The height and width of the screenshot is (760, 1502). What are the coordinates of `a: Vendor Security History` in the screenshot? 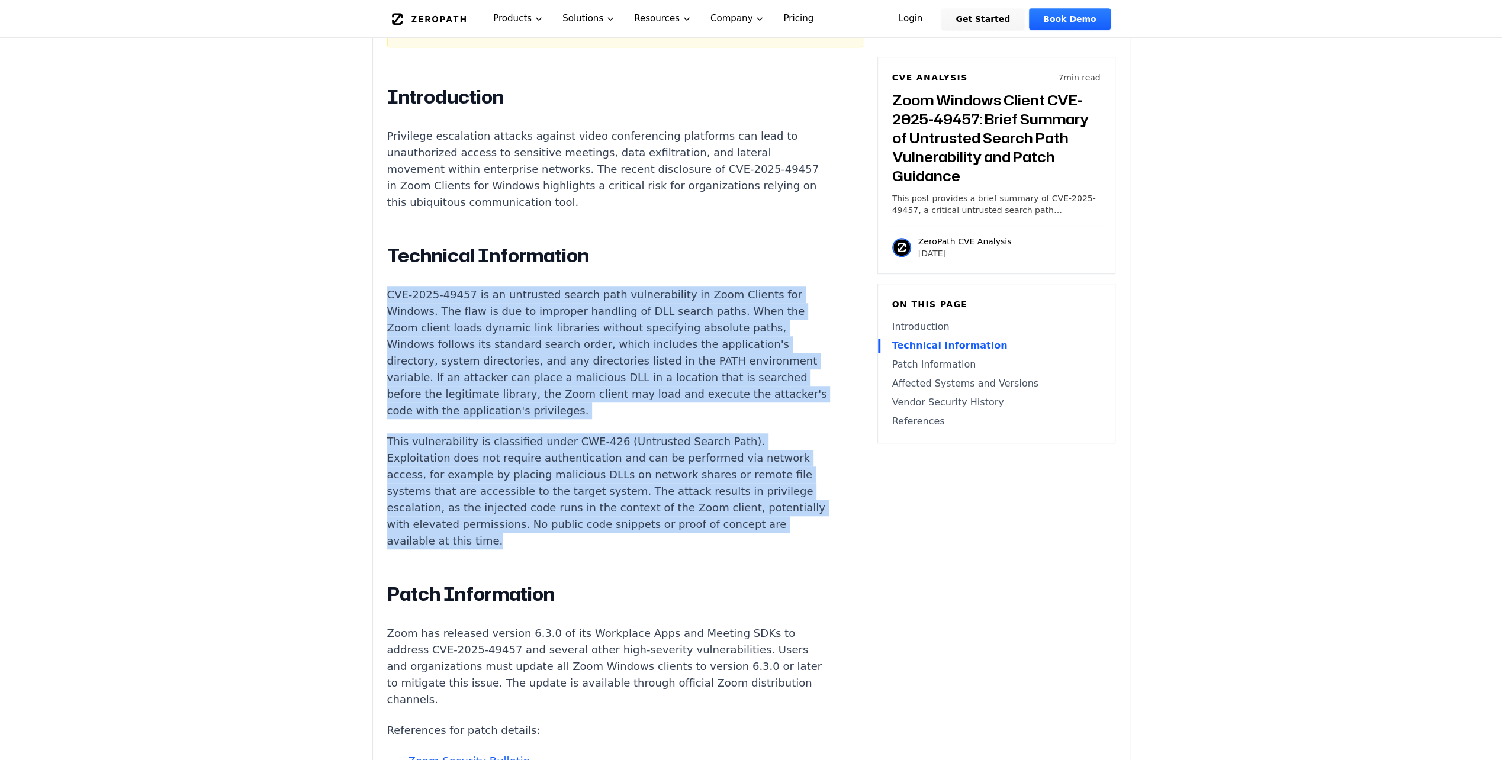 It's located at (997, 403).